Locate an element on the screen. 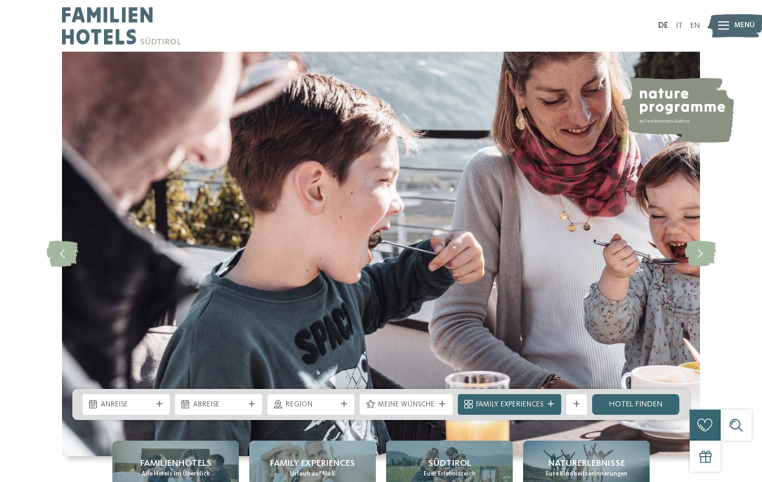 The width and height of the screenshot is (762, 482). span: Eure Kindheitserinnerungen is located at coordinates (586, 473).